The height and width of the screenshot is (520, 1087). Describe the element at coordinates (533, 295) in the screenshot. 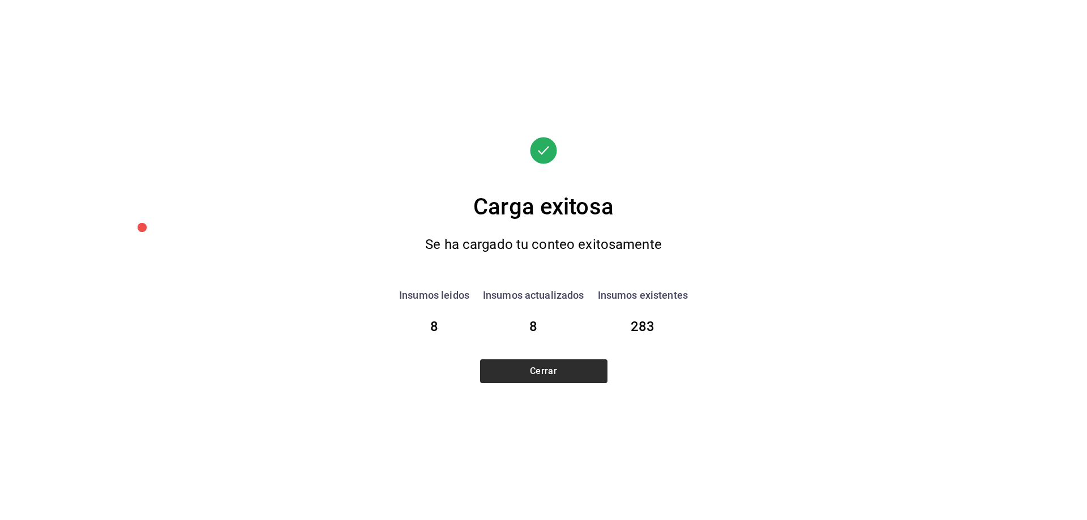

I see `div: Insumos actualizados` at that location.